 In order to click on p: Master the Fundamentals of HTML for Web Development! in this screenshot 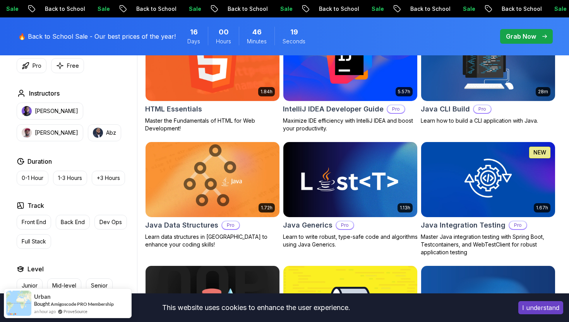, I will do `click(212, 125)`.